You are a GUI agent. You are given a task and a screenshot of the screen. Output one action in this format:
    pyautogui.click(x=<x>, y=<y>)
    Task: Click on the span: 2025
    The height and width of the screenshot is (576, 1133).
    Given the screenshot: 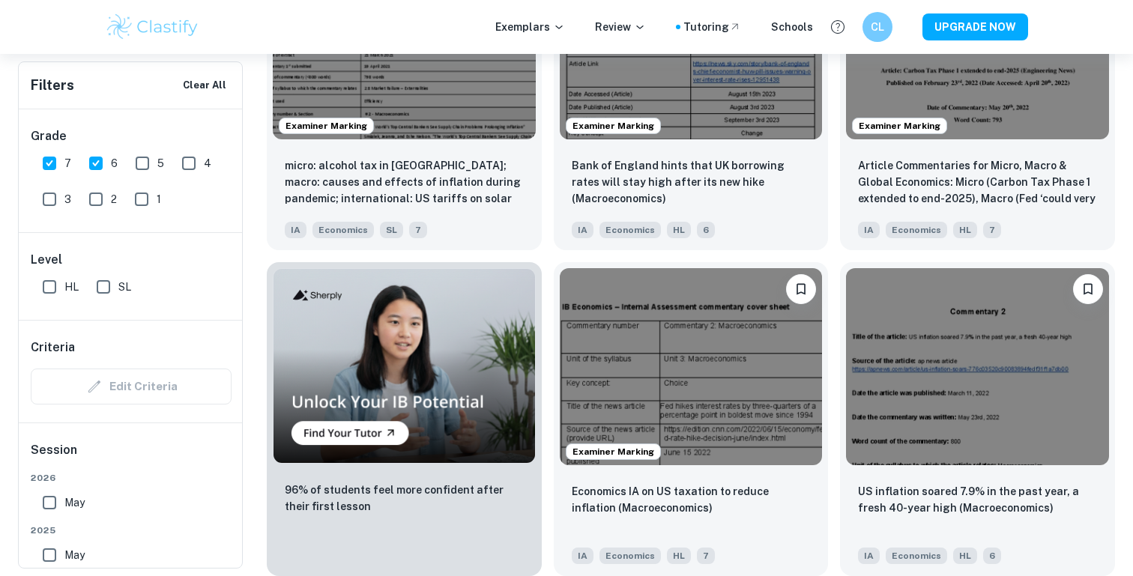 What is the action you would take?
    pyautogui.click(x=131, y=531)
    